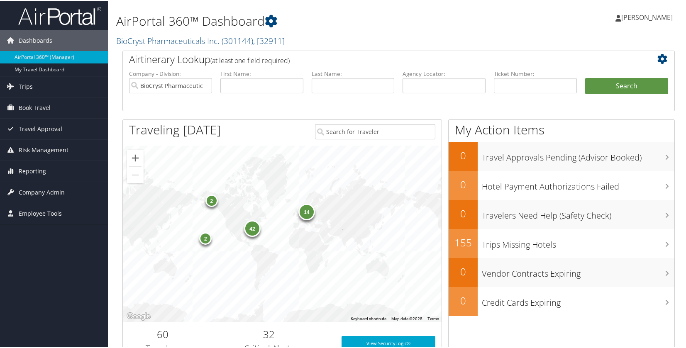 The width and height of the screenshot is (686, 348). Describe the element at coordinates (32, 171) in the screenshot. I see `span: Reporting` at that location.